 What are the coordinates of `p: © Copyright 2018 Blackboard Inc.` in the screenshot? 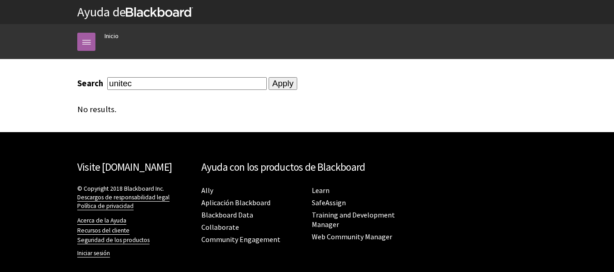 It's located at (135, 197).